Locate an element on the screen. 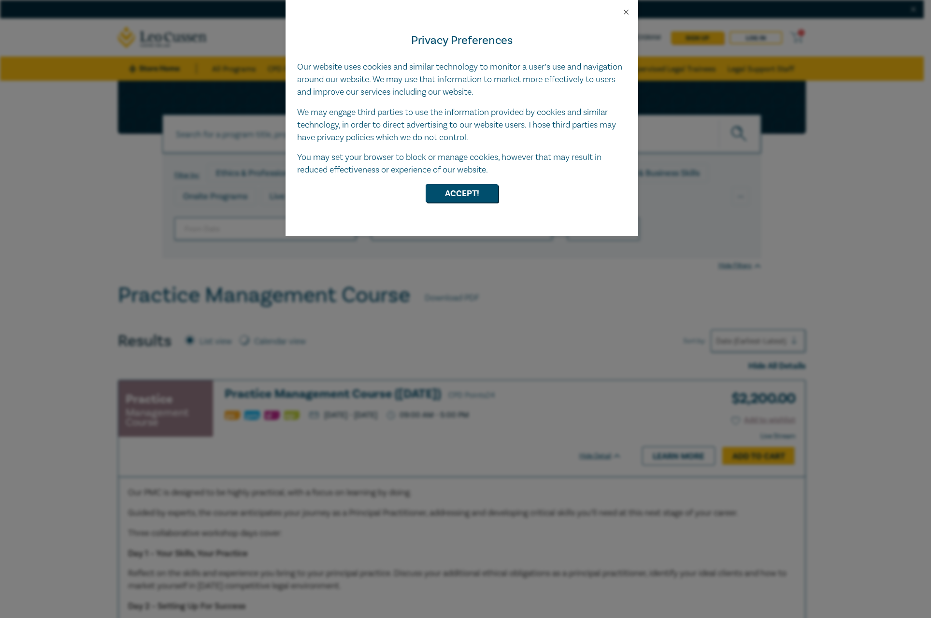 This screenshot has height=618, width=931. button: Close is located at coordinates (626, 12).